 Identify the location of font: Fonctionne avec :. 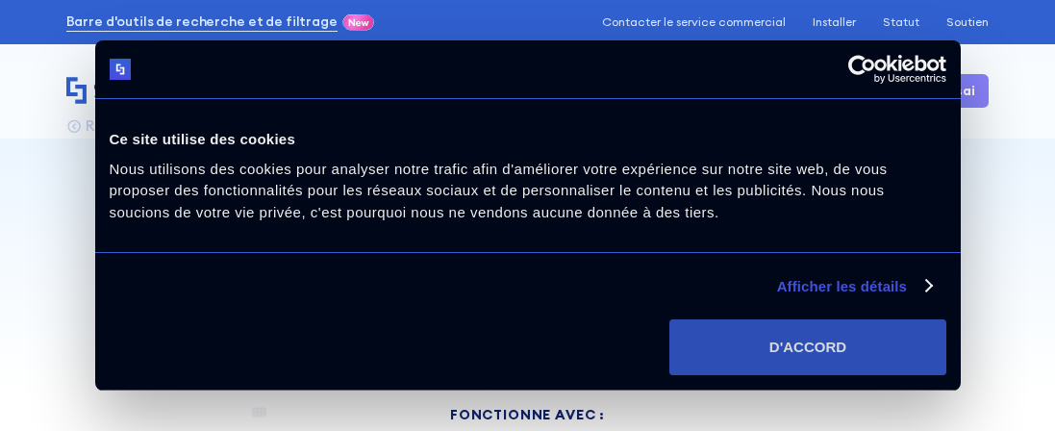
(527, 415).